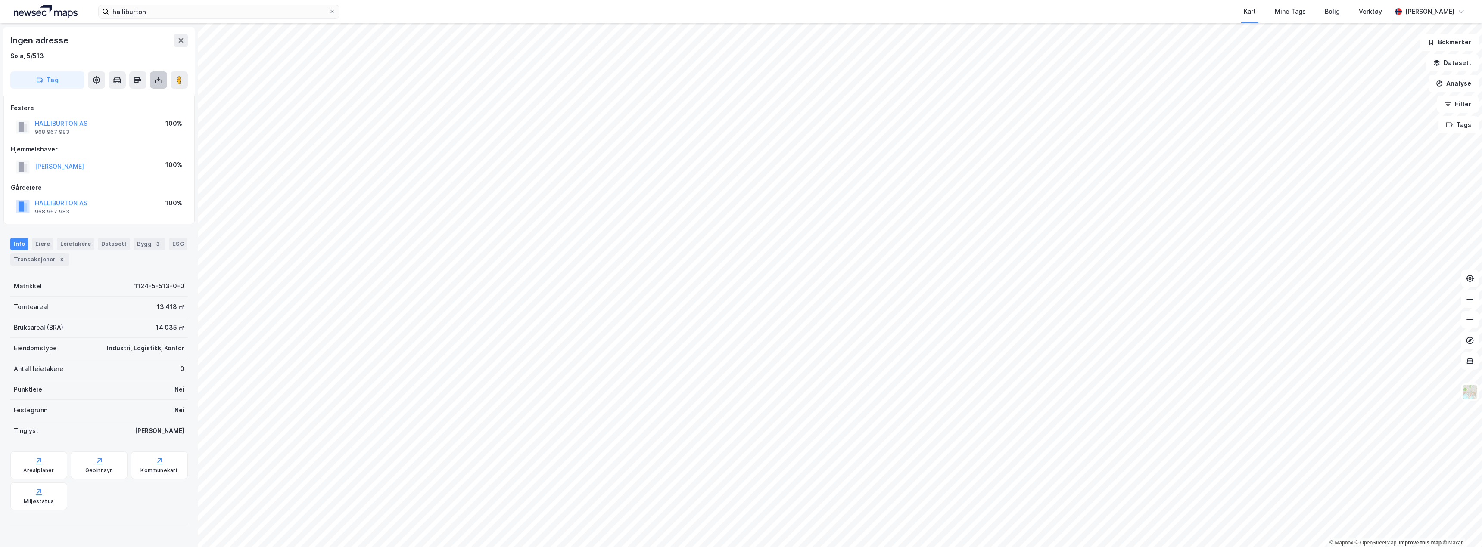 This screenshot has width=1482, height=547. What do you see at coordinates (219, 12) in the screenshot?
I see `input: Søk på adresse, matrikkel, gårdeiere, leietakere eller personer` at bounding box center [219, 12].